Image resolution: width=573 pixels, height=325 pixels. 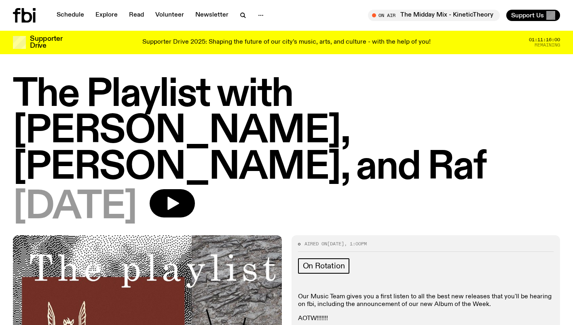 I want to click on button: Support Us, so click(x=533, y=15).